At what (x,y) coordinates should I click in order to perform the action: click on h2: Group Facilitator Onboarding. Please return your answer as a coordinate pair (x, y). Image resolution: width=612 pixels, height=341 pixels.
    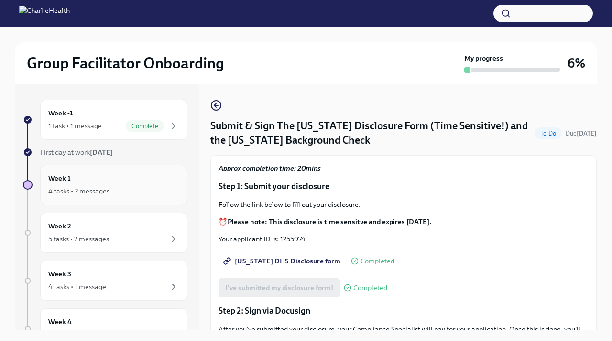
    Looking at the image, I should click on (125, 63).